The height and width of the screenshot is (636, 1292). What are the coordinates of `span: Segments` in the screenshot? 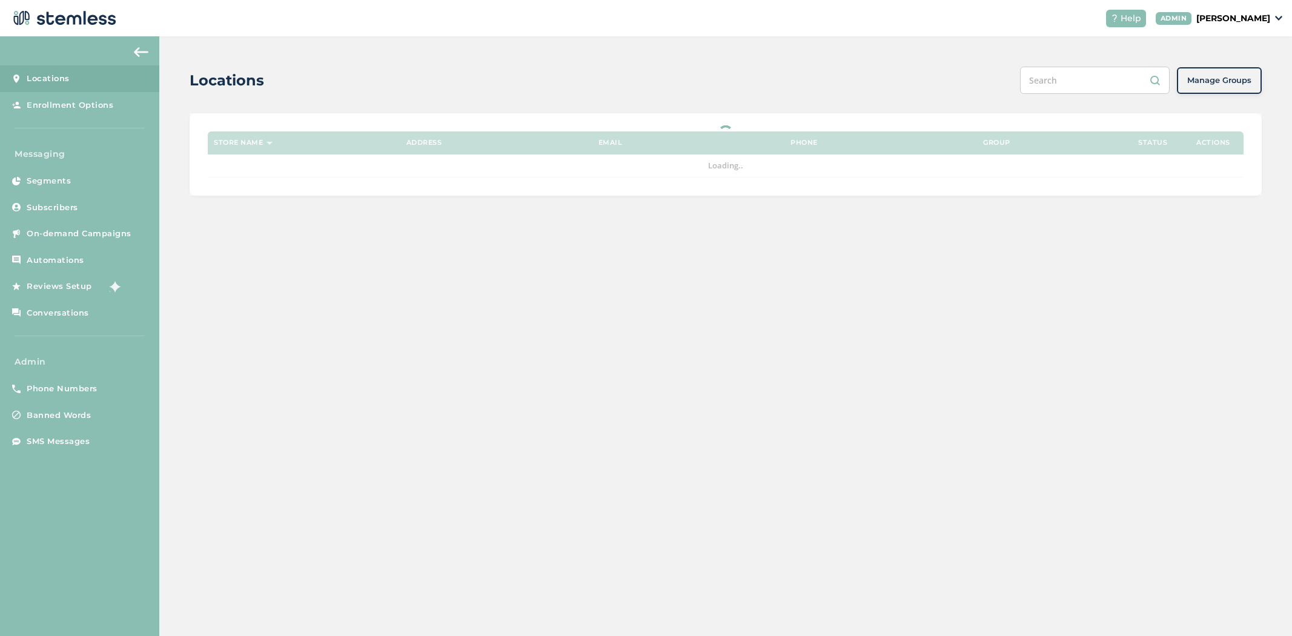 It's located at (48, 181).